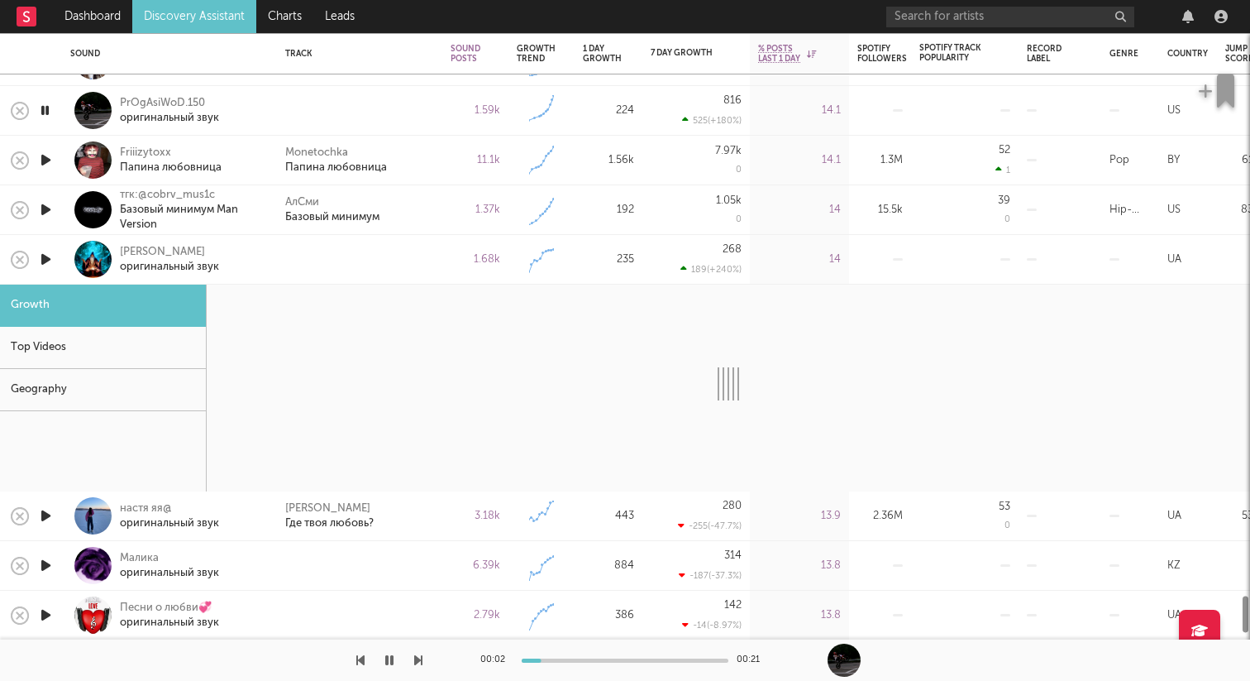 Image resolution: width=1250 pixels, height=681 pixels. What do you see at coordinates (609, 160) in the screenshot?
I see `div: 1.56k` at bounding box center [609, 160].